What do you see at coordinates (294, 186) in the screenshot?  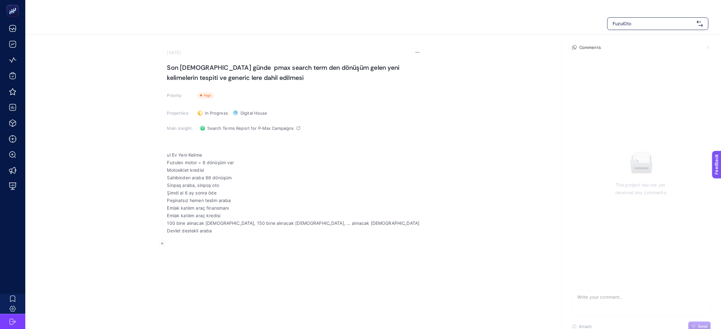 I see `span: Sinpaş araba, sinpoş oto` at bounding box center [294, 186].